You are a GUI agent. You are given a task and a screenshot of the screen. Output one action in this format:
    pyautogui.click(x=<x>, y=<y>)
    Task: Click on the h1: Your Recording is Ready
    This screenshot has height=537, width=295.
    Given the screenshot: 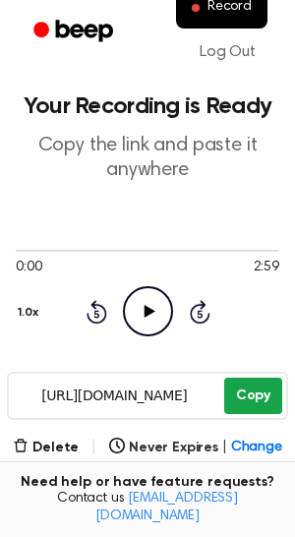 What is the action you would take?
    pyautogui.click(x=148, y=106)
    